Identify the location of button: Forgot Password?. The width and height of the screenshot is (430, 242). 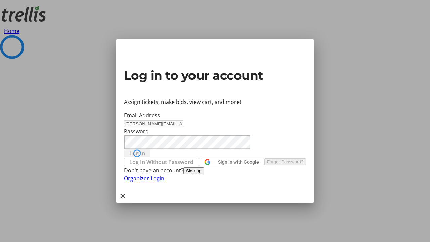
(285, 162).